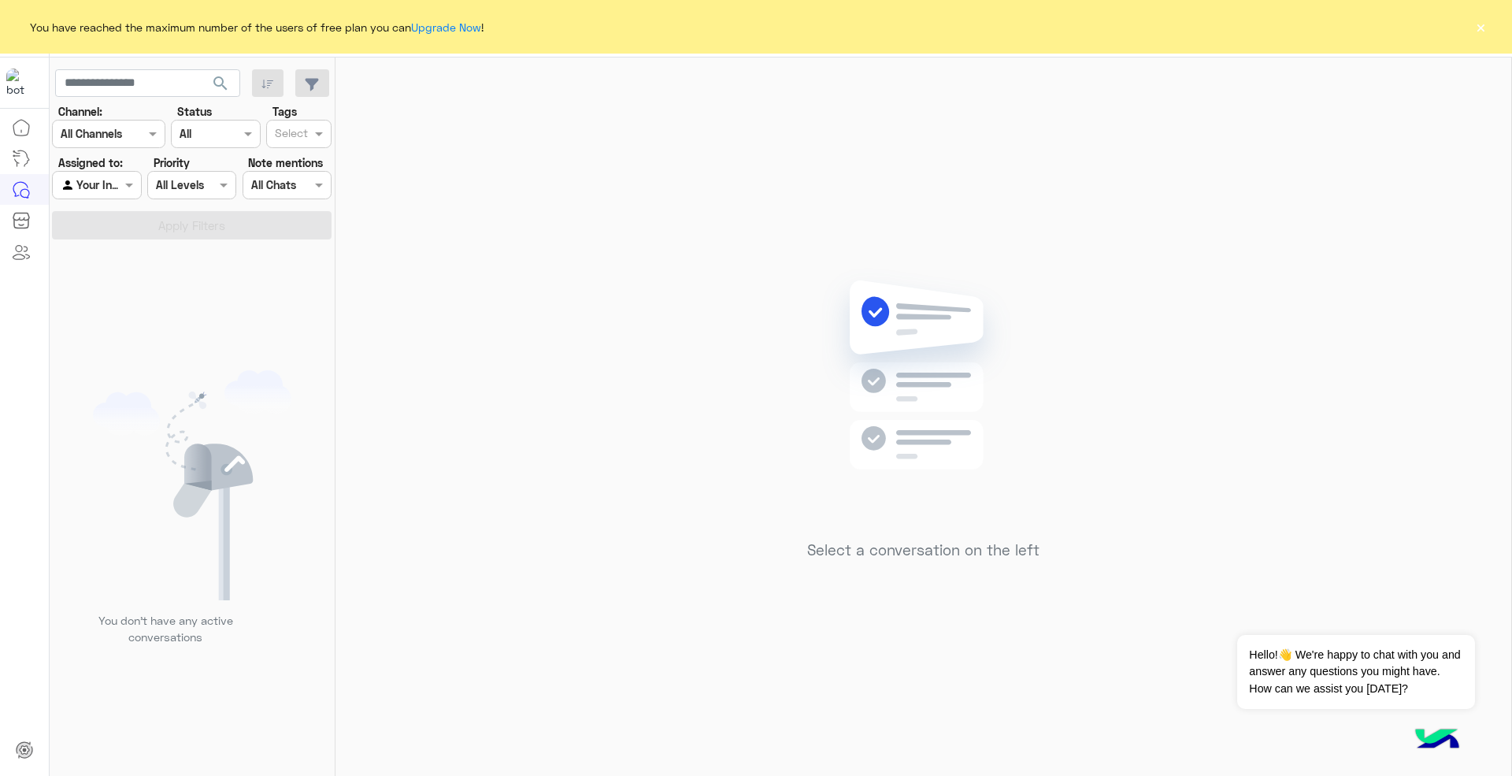 This screenshot has width=1512, height=776. Describe the element at coordinates (284, 111) in the screenshot. I see `label: Tags` at that location.